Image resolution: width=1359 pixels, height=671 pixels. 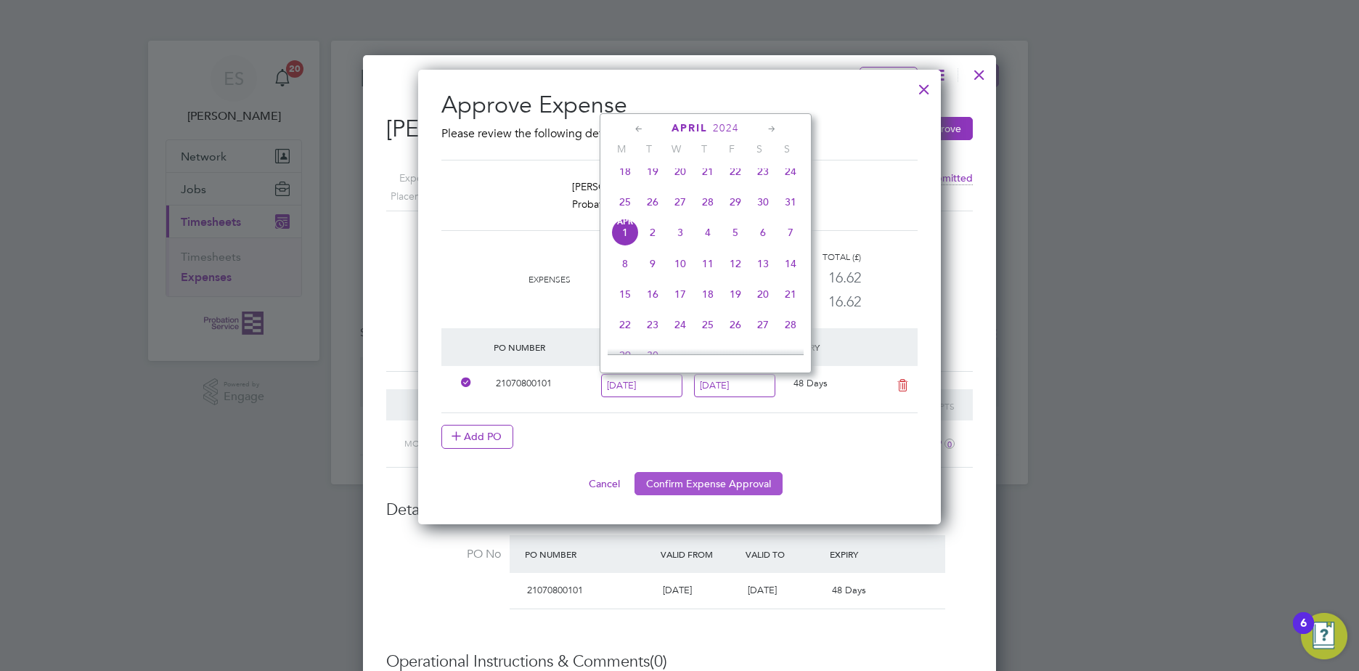 I want to click on button: Unfollow, so click(x=888, y=76).